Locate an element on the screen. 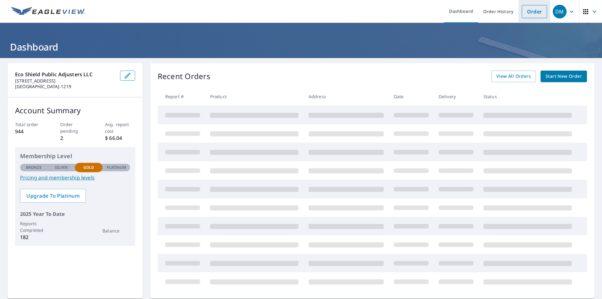  p: Silver is located at coordinates (61, 167).